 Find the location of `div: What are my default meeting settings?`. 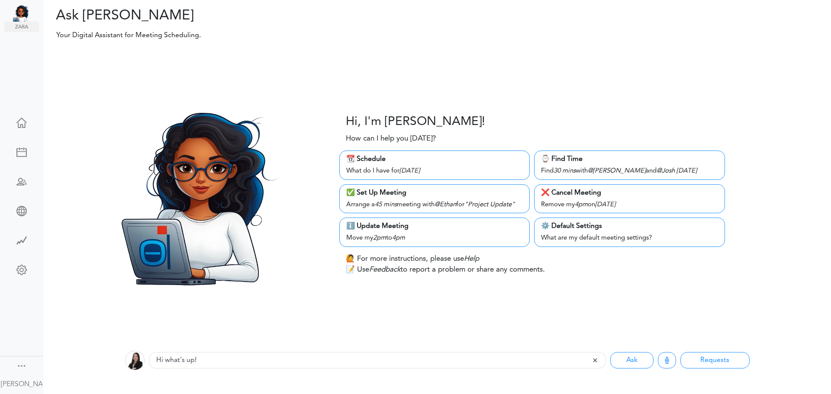

div: What are my default meeting settings? is located at coordinates (629, 238).